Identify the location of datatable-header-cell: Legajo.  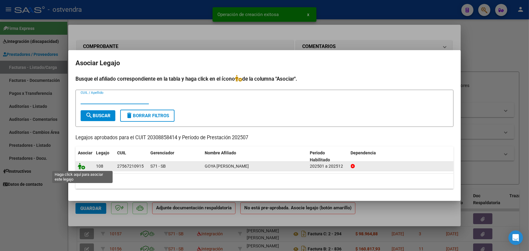
(104, 156).